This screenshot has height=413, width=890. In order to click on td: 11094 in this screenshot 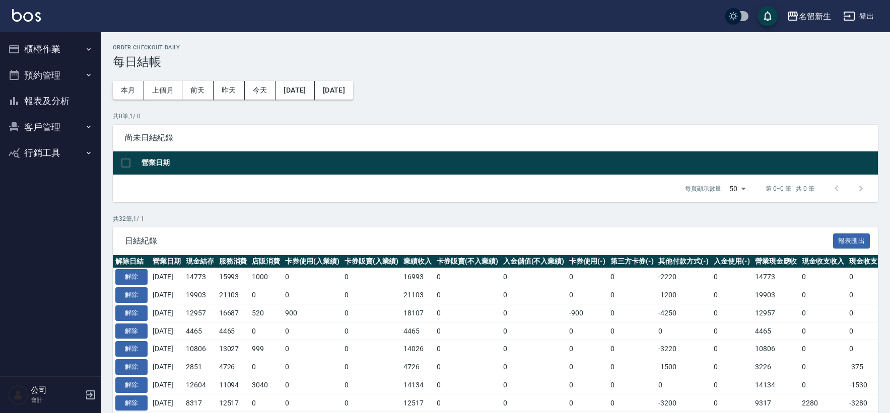, I will do `click(233, 385)`.